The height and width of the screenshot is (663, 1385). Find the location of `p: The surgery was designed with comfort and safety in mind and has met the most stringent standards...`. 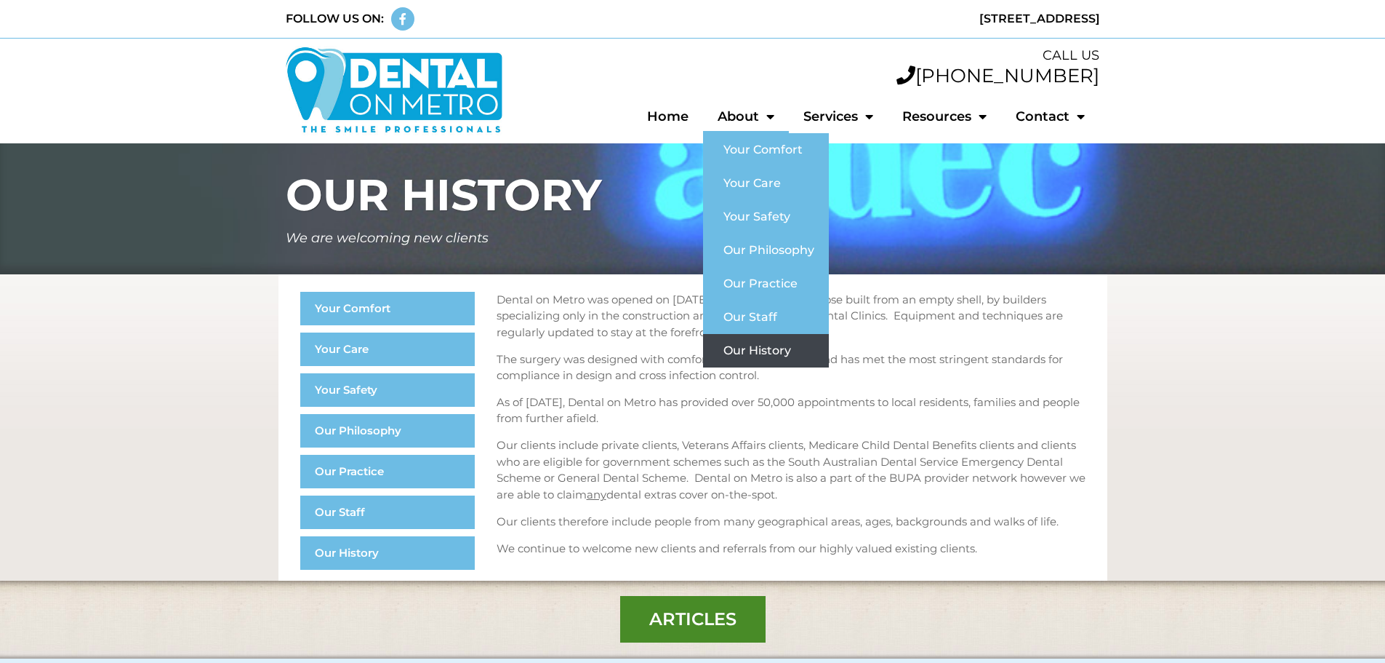

p: The surgery was designed with comfort and safety in mind and has met the most stringent standards... is located at coordinates (791, 367).